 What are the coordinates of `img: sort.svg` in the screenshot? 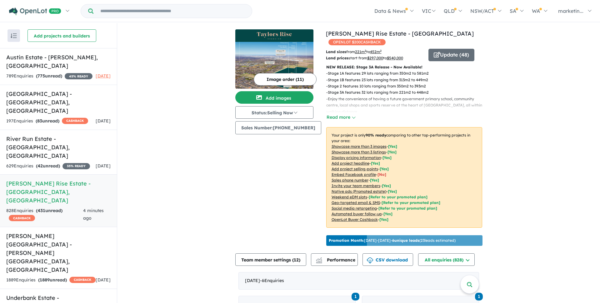 It's located at (14, 36).